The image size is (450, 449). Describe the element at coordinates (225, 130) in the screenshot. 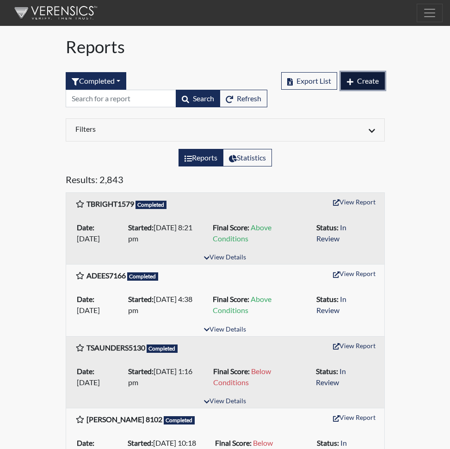

I see `div: Click to expand/collapse filters` at that location.